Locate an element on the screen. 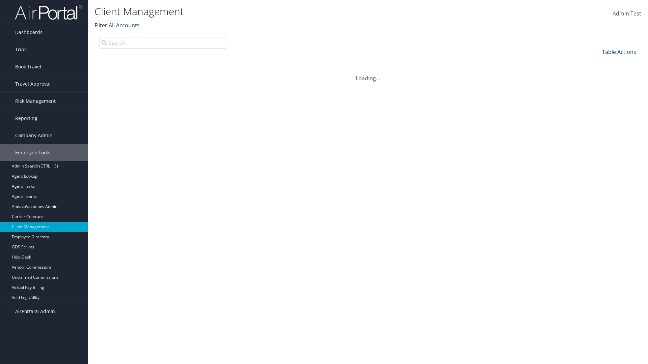 The image size is (648, 364). span: Dashboards is located at coordinates (29, 32).